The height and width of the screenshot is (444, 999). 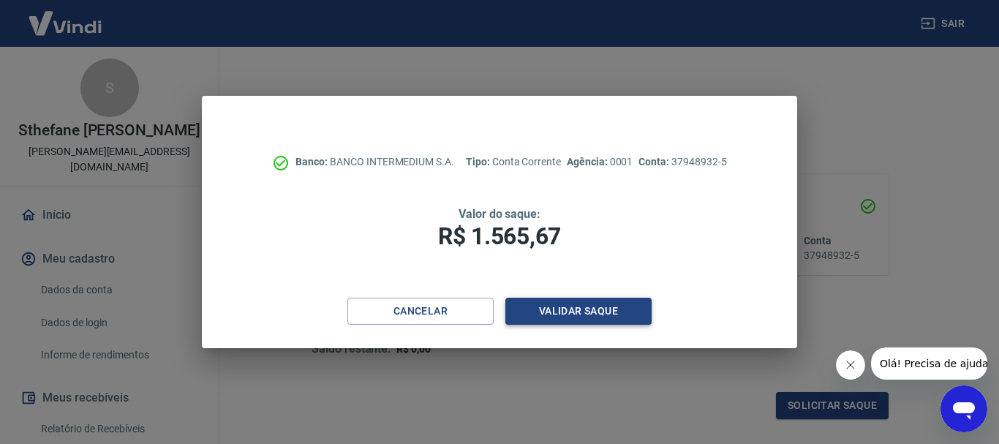 What do you see at coordinates (600, 162) in the screenshot?
I see `p: 0001` at bounding box center [600, 162].